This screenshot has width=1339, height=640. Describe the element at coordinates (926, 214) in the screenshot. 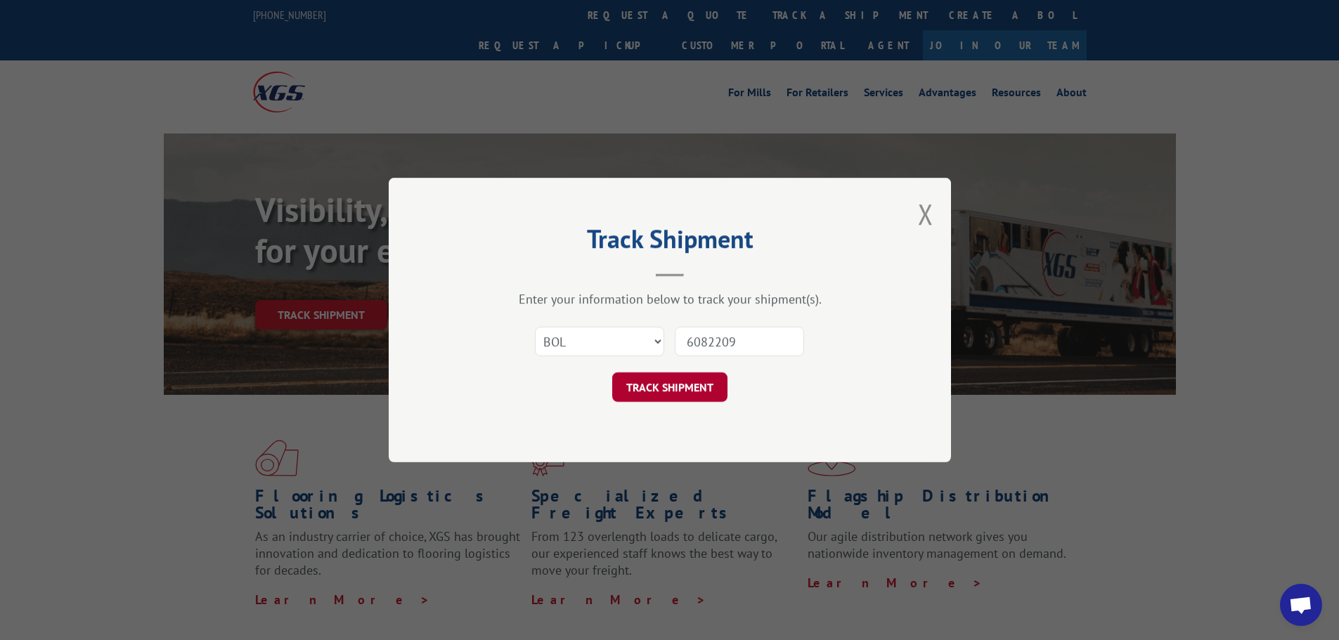

I see `button: Close modal` at that location.